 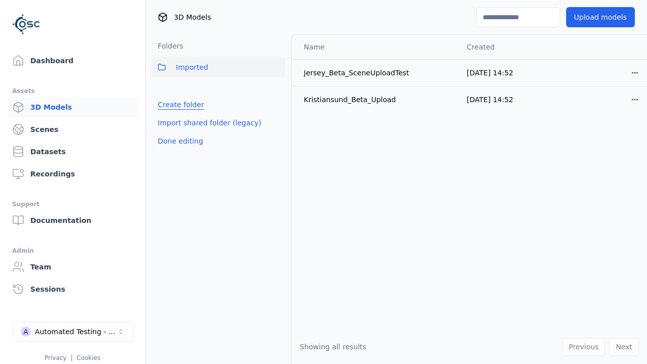 I want to click on a: Import shared folder (legacy), so click(x=209, y=123).